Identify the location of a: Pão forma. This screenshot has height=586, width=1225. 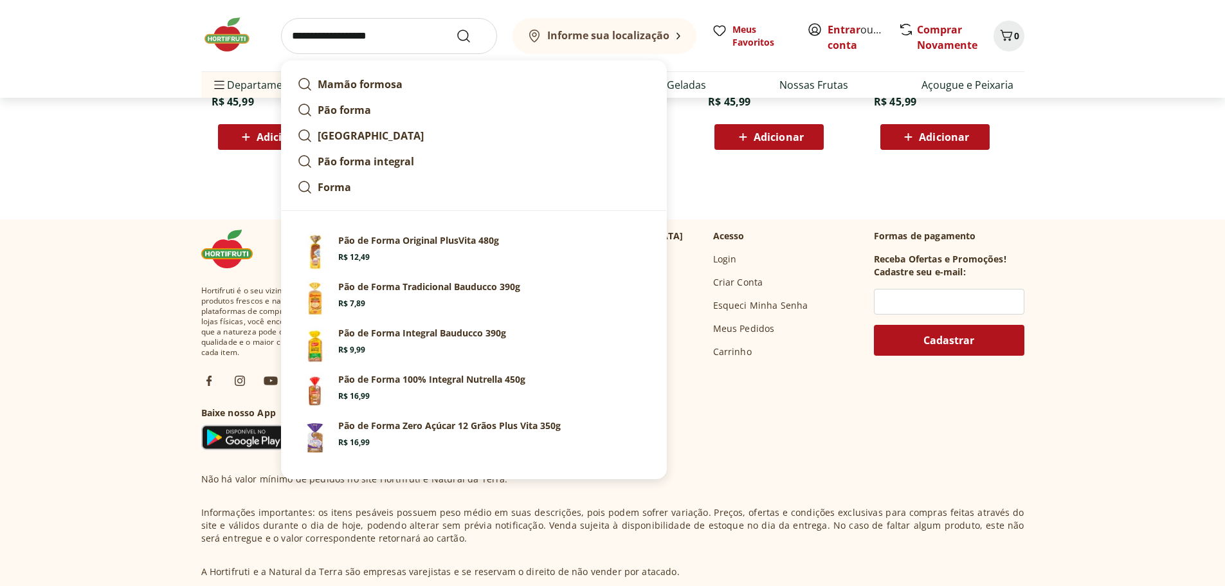
(474, 110).